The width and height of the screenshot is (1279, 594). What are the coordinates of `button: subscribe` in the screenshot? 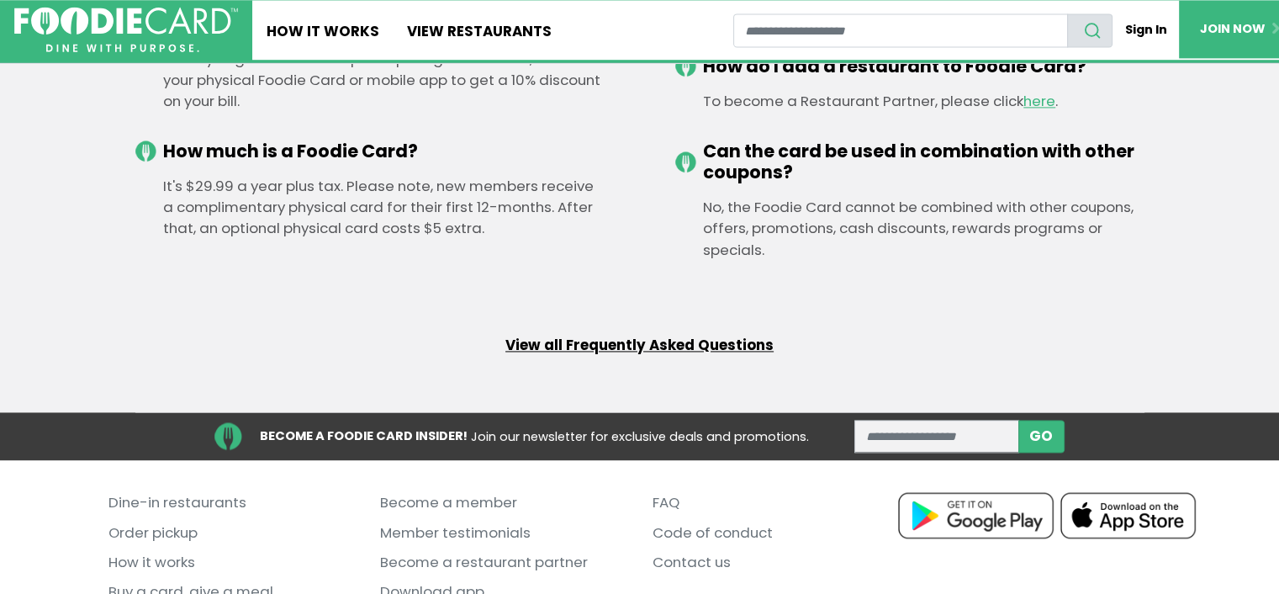 It's located at (1041, 437).